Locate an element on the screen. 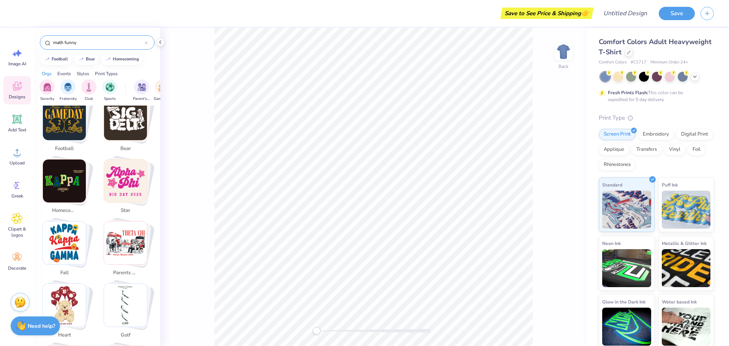 The height and width of the screenshot is (346, 729). button: Stack Card Button homecoming is located at coordinates (66, 188).